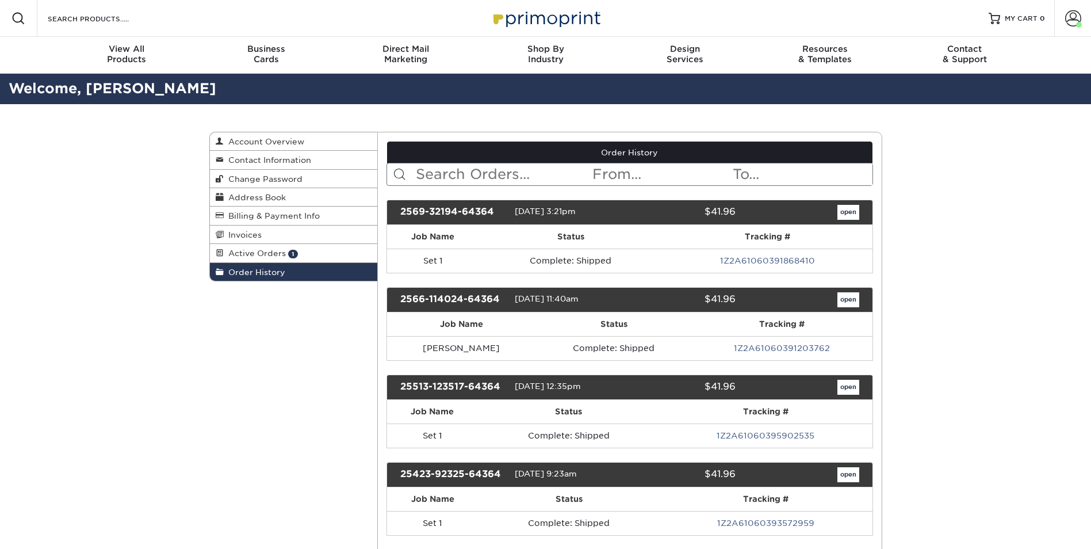 The image size is (1091, 549). Describe the element at coordinates (263, 179) in the screenshot. I see `span: Change Password` at that location.